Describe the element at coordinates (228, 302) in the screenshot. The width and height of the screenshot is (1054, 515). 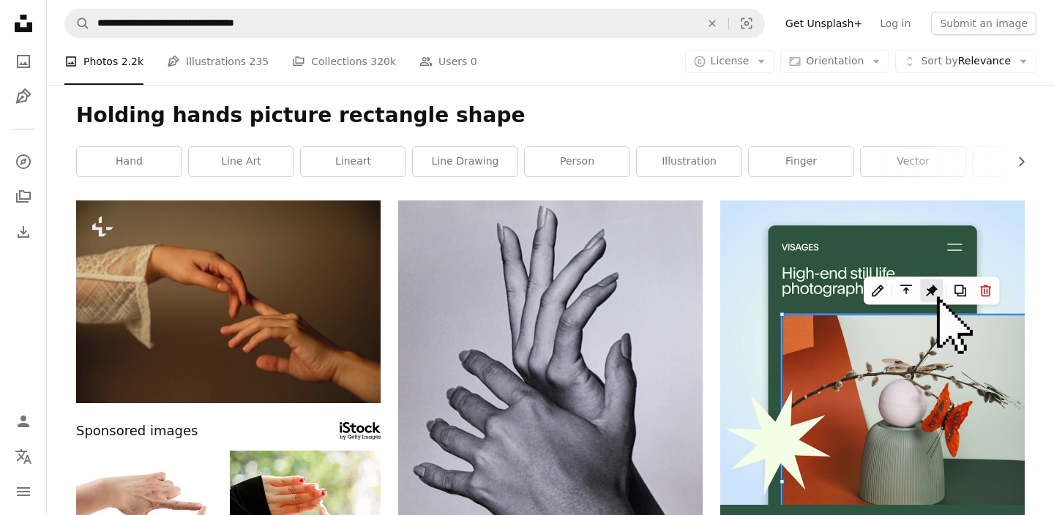
I see `a: Two hands reaching out towards each other` at that location.